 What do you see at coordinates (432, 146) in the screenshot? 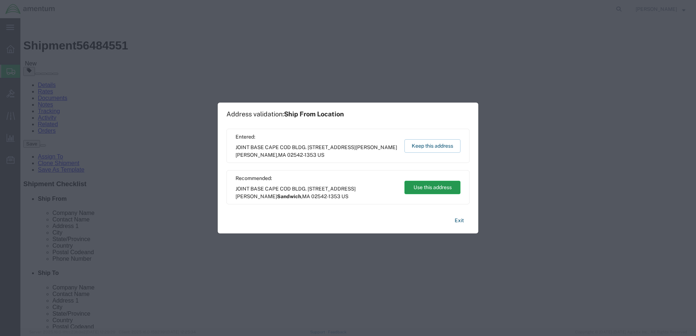
I see `button: Keep this address` at bounding box center [432, 146].